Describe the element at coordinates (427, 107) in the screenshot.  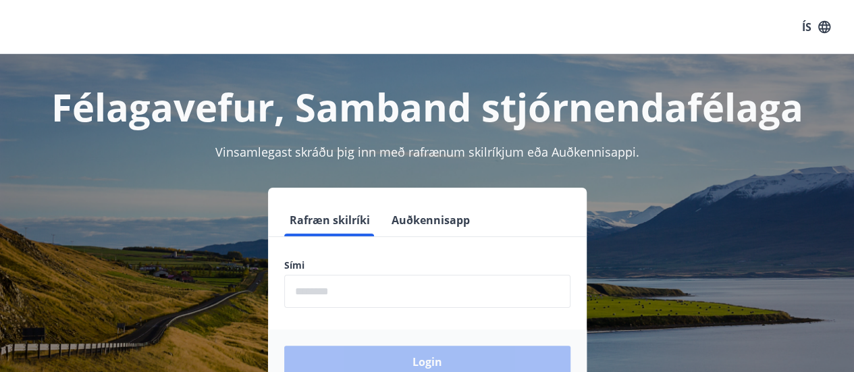
I see `h1: Félagavefur, Samband stjórnendafélaga` at that location.